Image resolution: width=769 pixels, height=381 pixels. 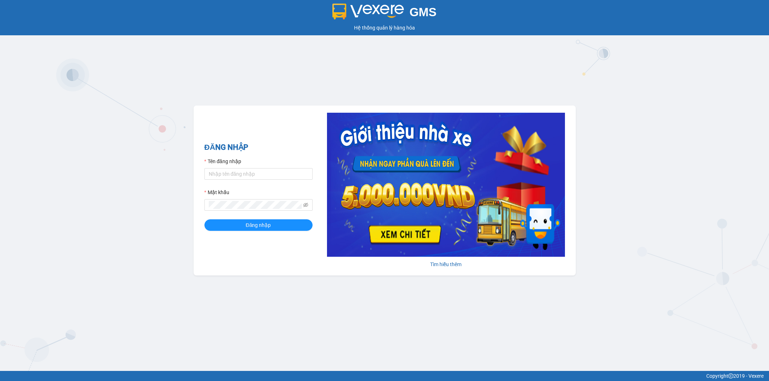 I want to click on label: Mật khẩu, so click(x=217, y=193).